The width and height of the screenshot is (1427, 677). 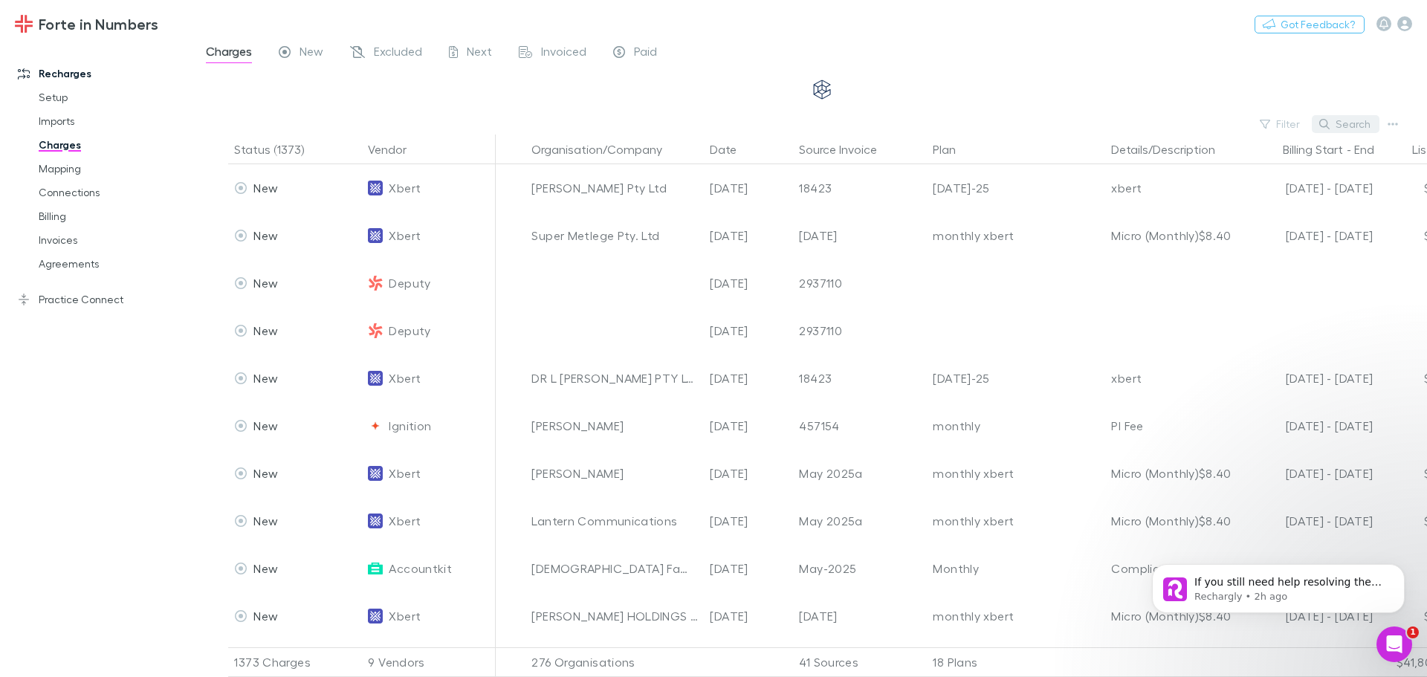 What do you see at coordinates (161, 50) in the screenshot?
I see `p: If you still need help resolving the issue with the invoice amounts showing as cost price, I am h...` at bounding box center [161, 50].